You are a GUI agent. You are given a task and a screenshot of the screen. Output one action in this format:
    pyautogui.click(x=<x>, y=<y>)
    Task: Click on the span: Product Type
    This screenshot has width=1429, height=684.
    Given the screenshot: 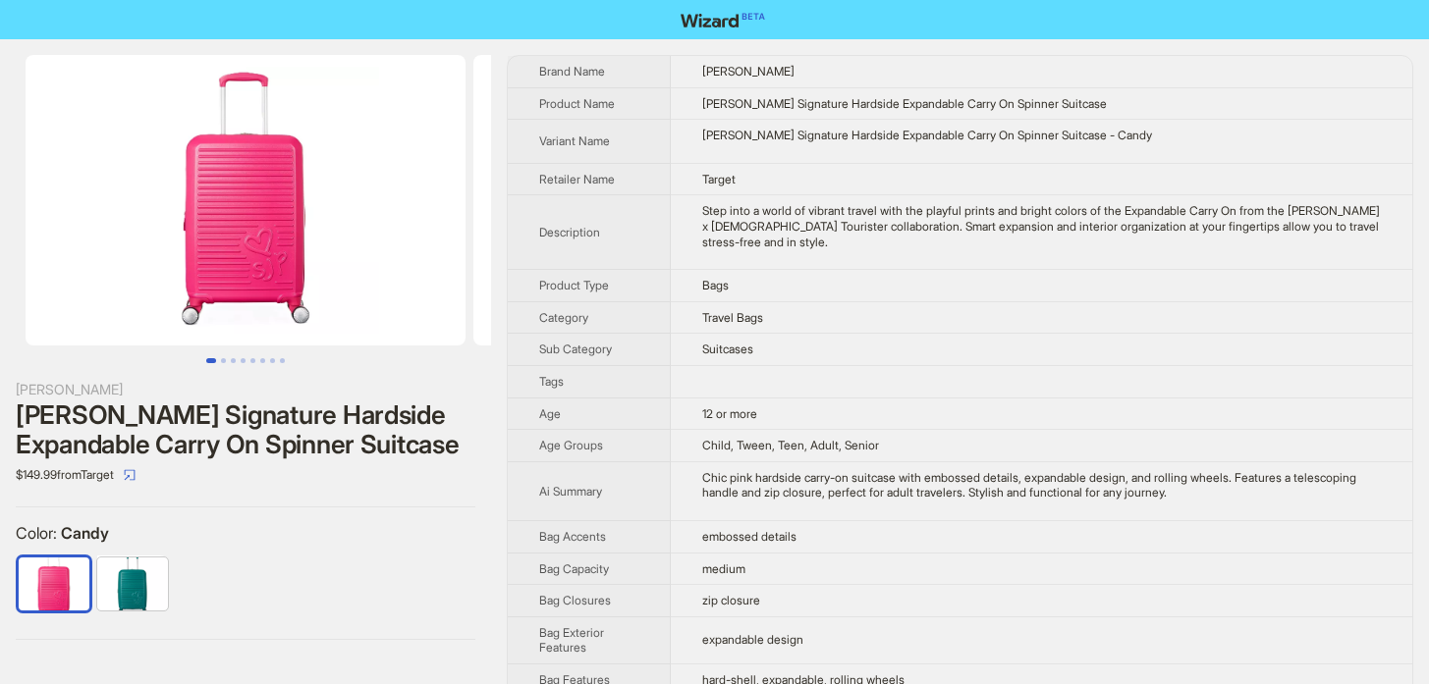 What is the action you would take?
    pyautogui.click(x=574, y=285)
    